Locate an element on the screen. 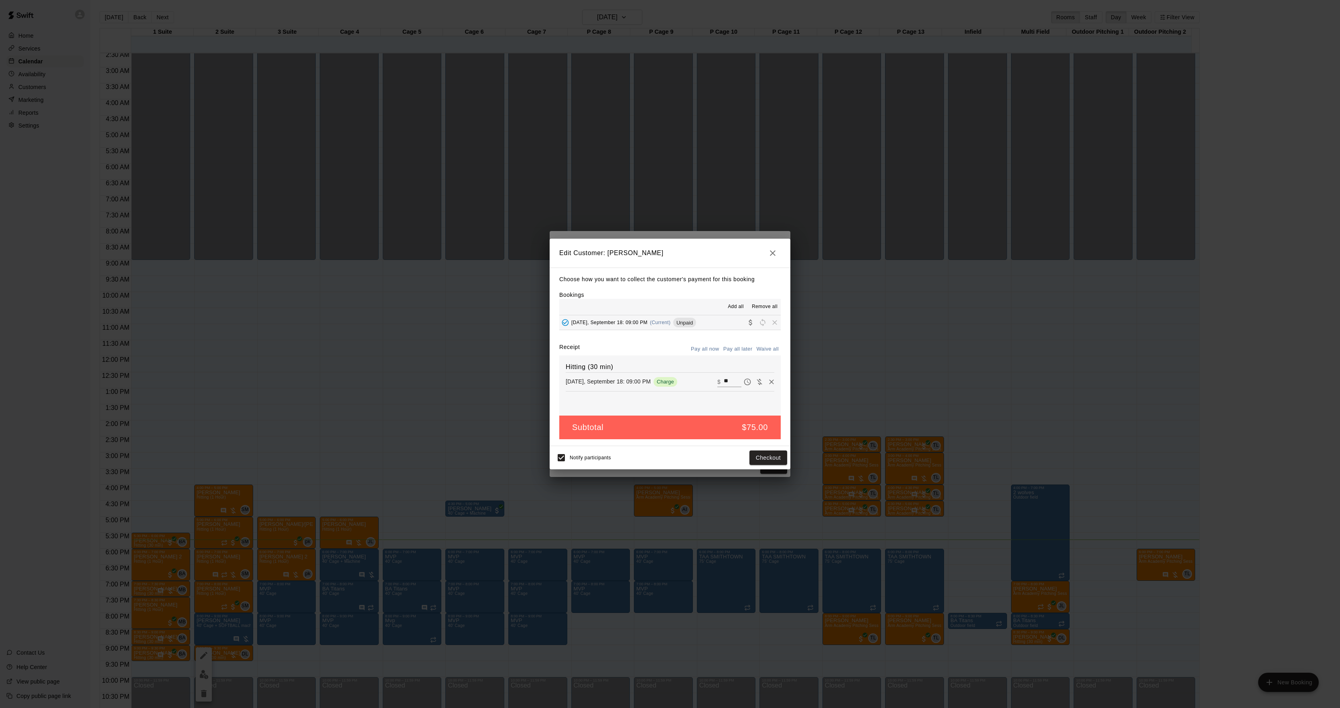 The width and height of the screenshot is (1340, 708). button: Checkout is located at coordinates (768, 458).